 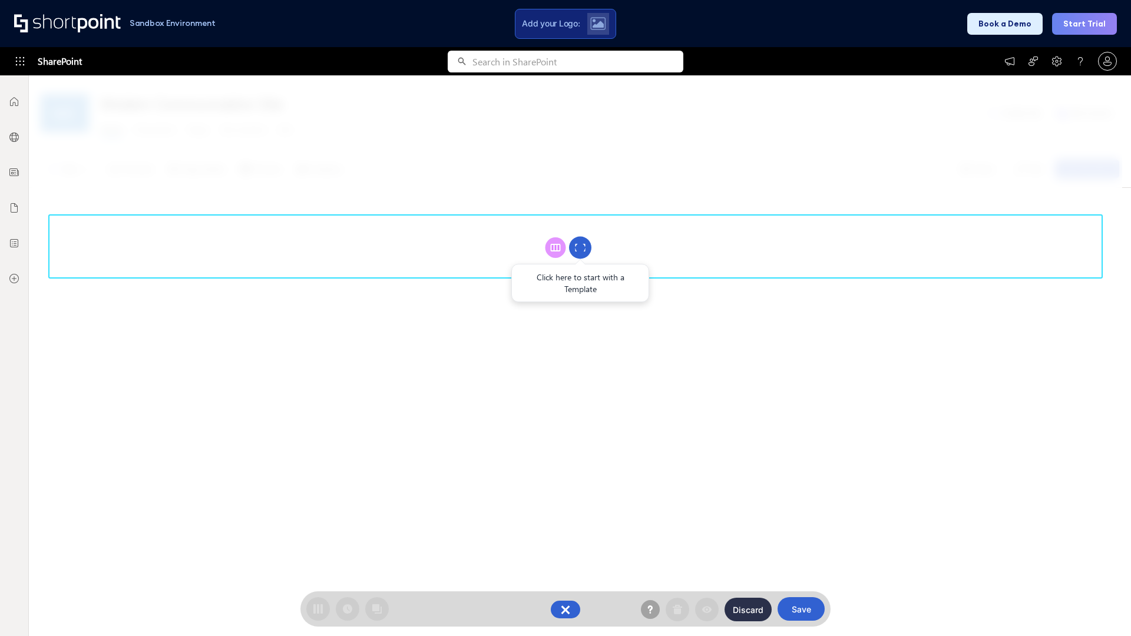 I want to click on h1: Sandbox Environment, so click(x=173, y=23).